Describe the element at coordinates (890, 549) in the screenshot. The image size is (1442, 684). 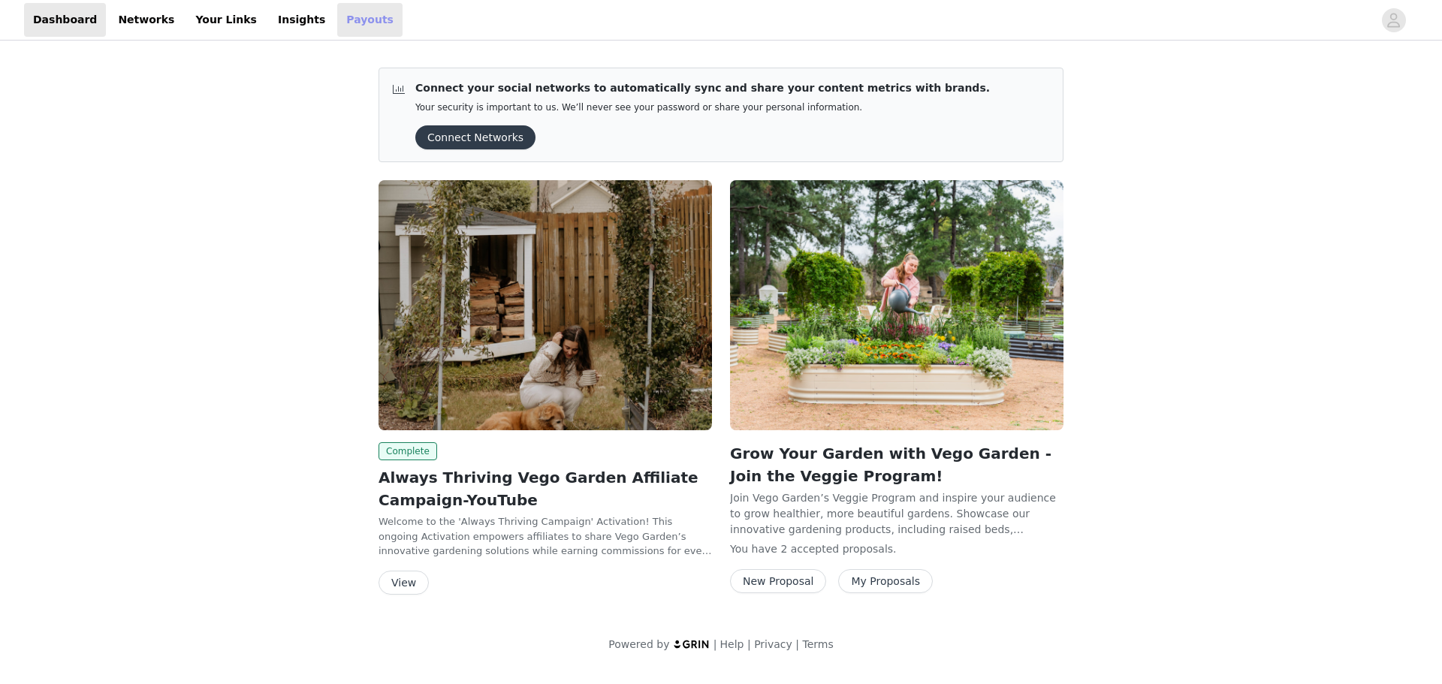
I see `span: s` at that location.